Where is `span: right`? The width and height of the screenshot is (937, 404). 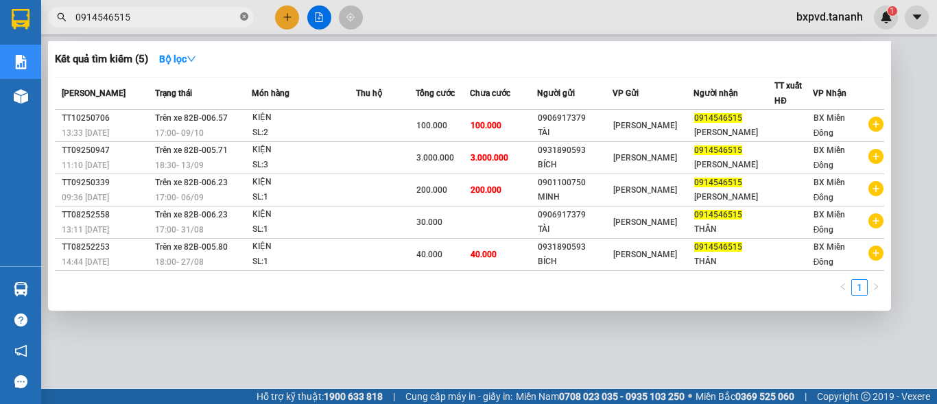
span: right is located at coordinates (876, 287).